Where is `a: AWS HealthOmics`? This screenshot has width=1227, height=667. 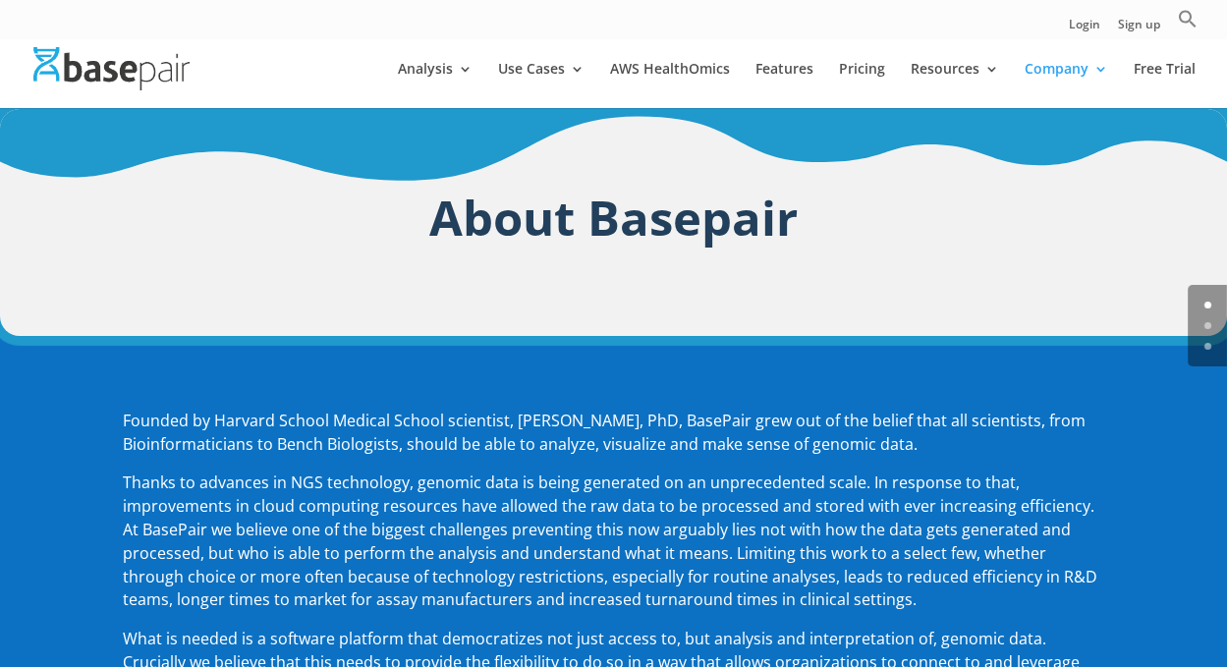
a: AWS HealthOmics is located at coordinates (670, 84).